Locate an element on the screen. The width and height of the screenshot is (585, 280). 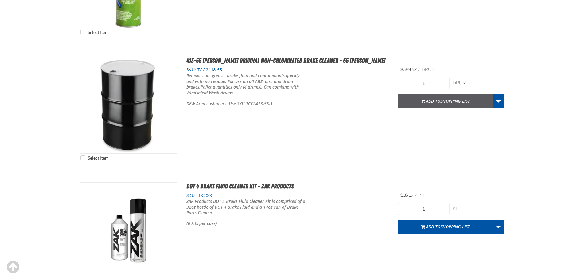
span: BK200C is located at coordinates (205, 195).